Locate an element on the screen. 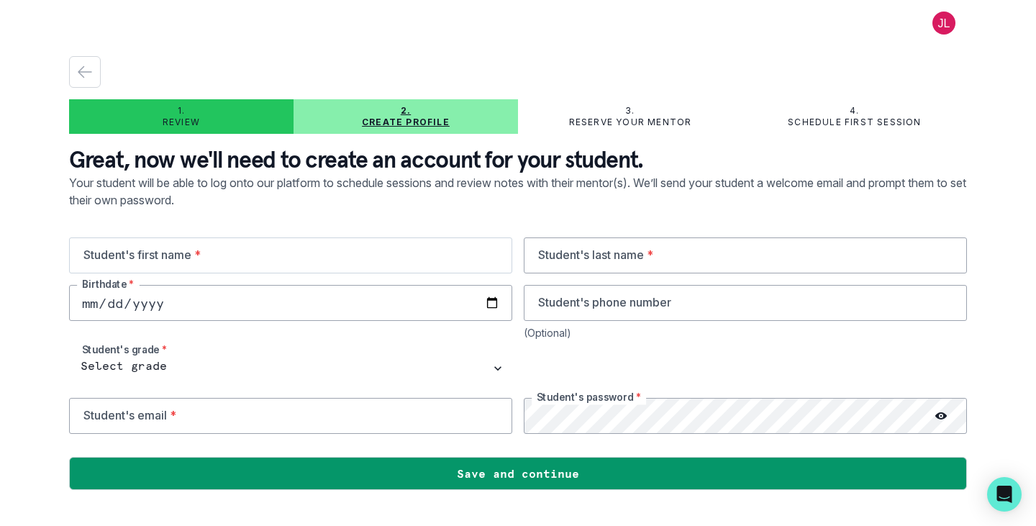  p: Review is located at coordinates (181, 122).